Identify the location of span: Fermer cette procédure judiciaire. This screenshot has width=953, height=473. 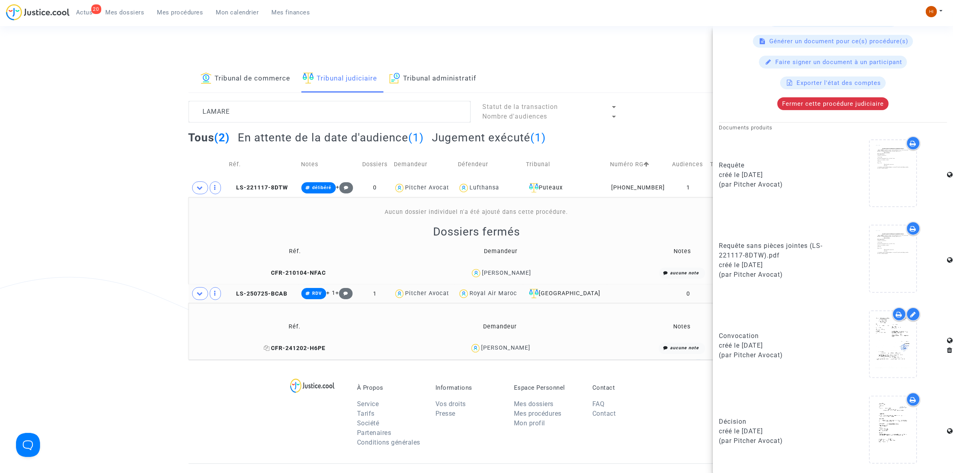
(833, 104).